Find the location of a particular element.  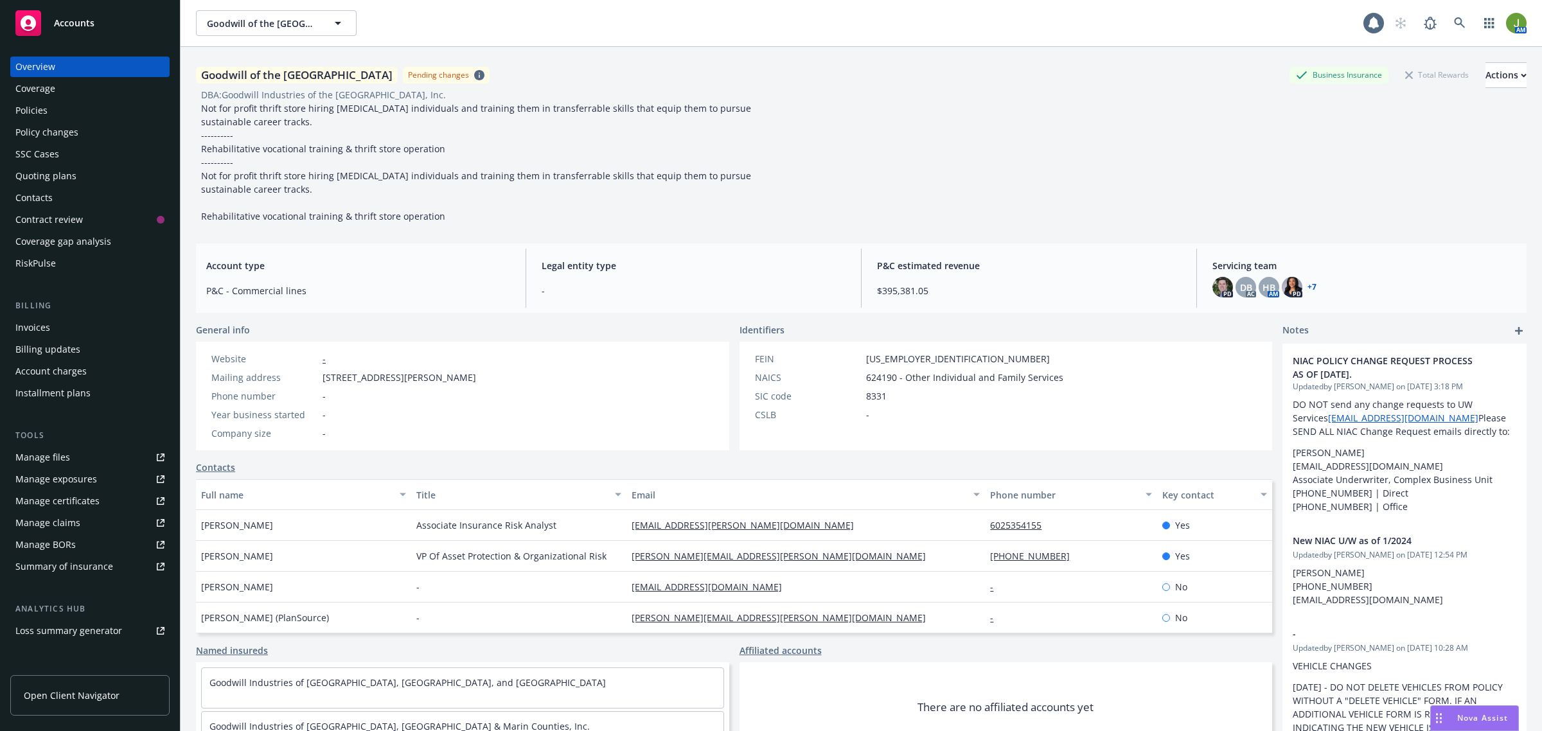

div: CSLB is located at coordinates (808, 415).